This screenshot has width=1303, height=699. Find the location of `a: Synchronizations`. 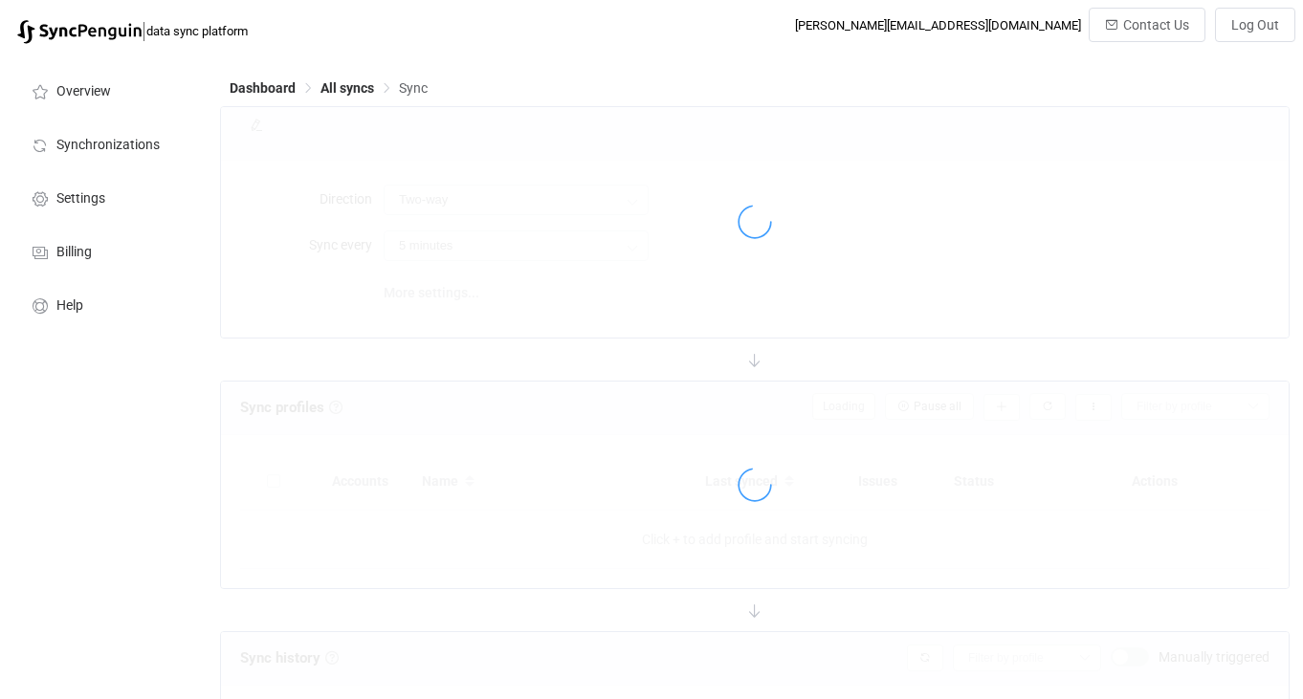

a: Synchronizations is located at coordinates (105, 144).